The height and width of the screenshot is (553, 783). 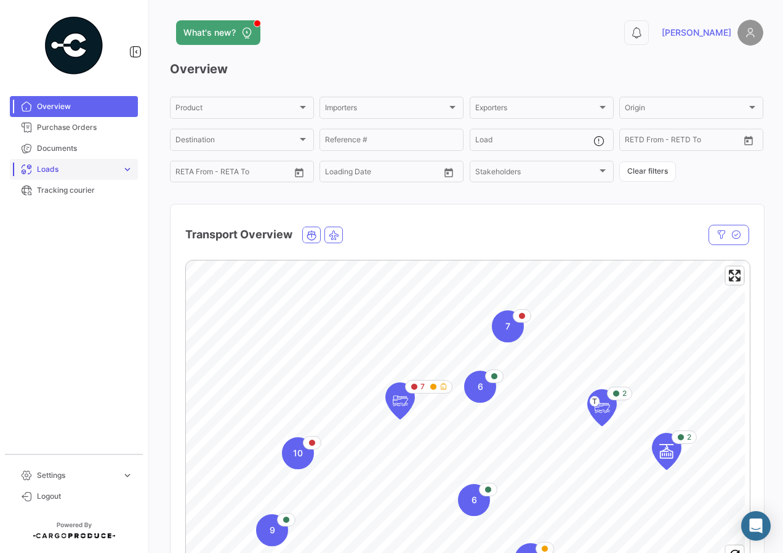 I want to click on a: Purchase Orders, so click(x=74, y=127).